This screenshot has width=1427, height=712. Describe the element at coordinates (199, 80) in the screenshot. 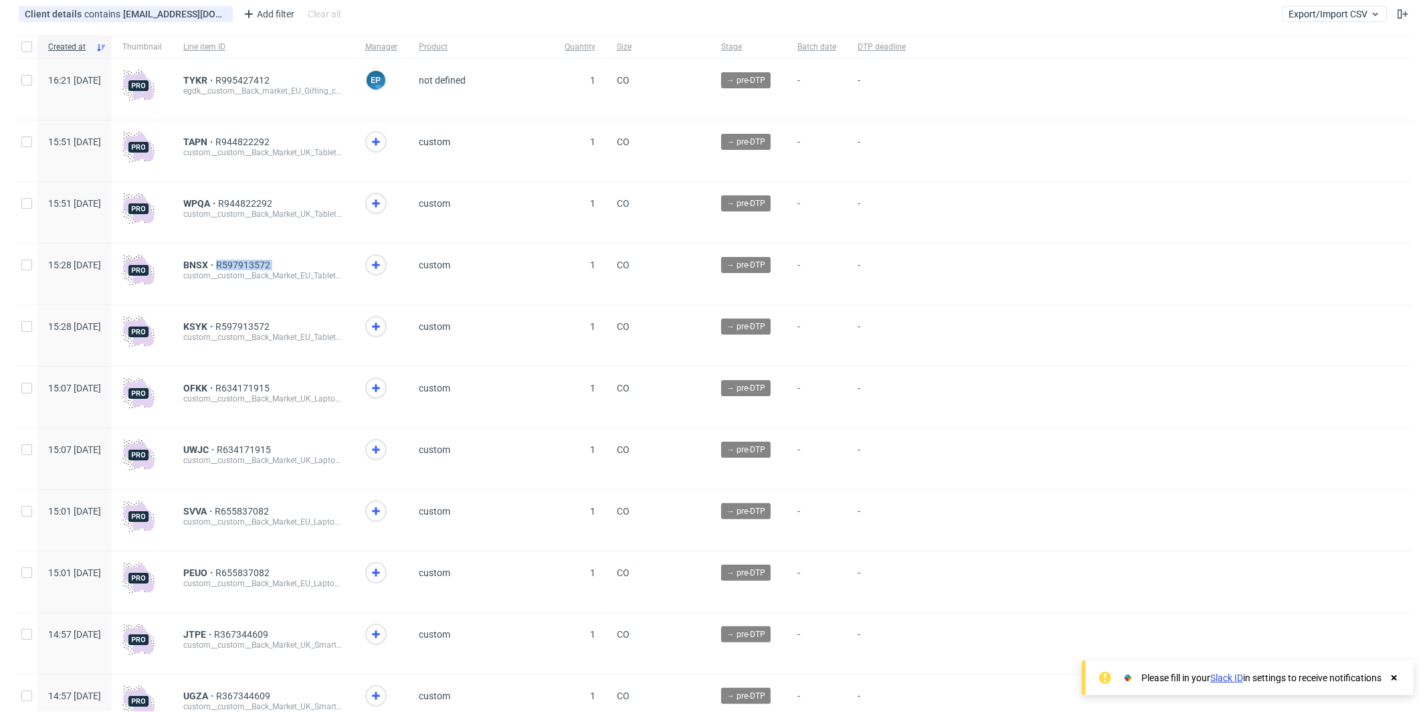

I see `a: TYKR` at that location.